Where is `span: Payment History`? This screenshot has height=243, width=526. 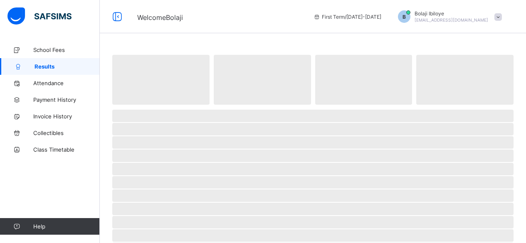 span: Payment History is located at coordinates (67, 100).